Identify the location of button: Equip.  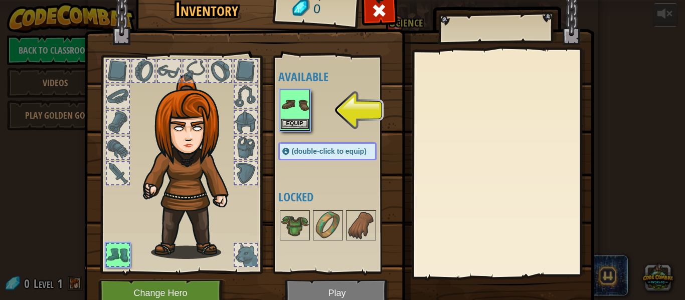
(295, 124).